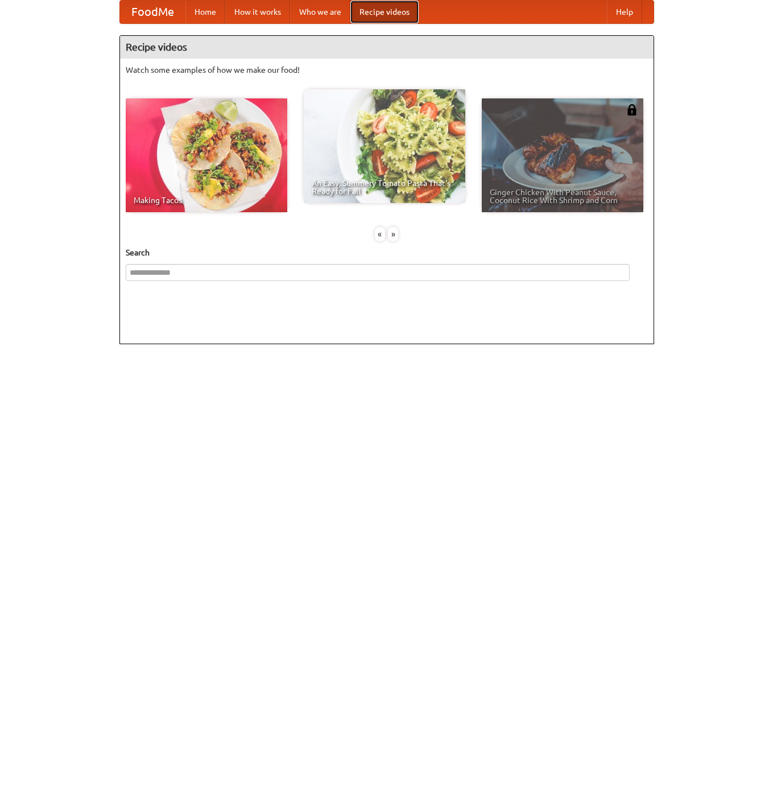 The height and width of the screenshot is (805, 773). Describe the element at coordinates (387, 253) in the screenshot. I see `h5: Search` at that location.